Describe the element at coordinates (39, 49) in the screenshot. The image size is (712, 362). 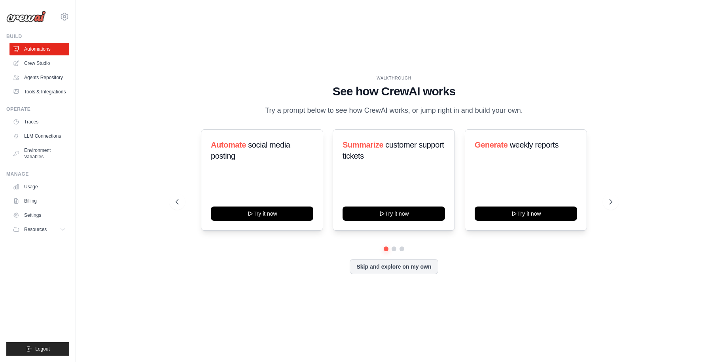
I see `a: Automations` at that location.